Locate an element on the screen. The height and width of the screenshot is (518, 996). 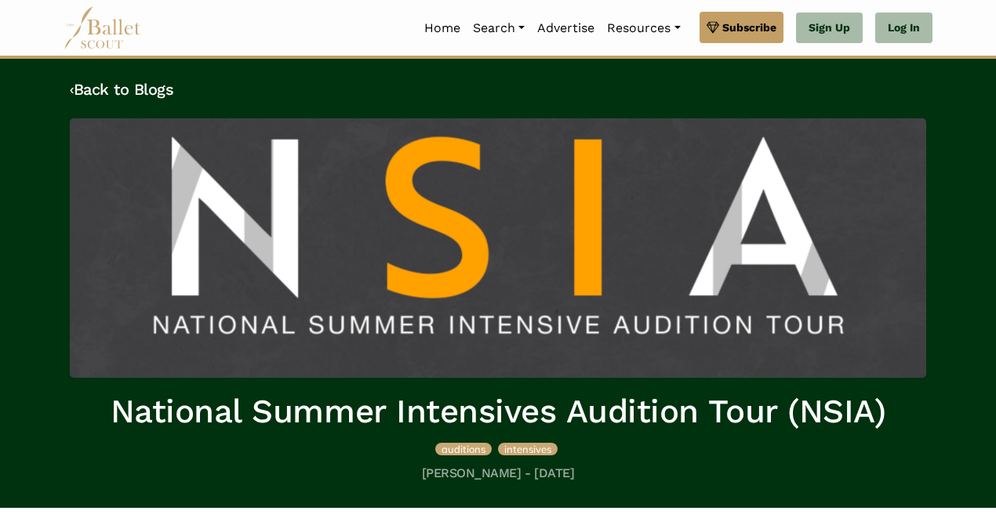
a: Search is located at coordinates (499, 28).